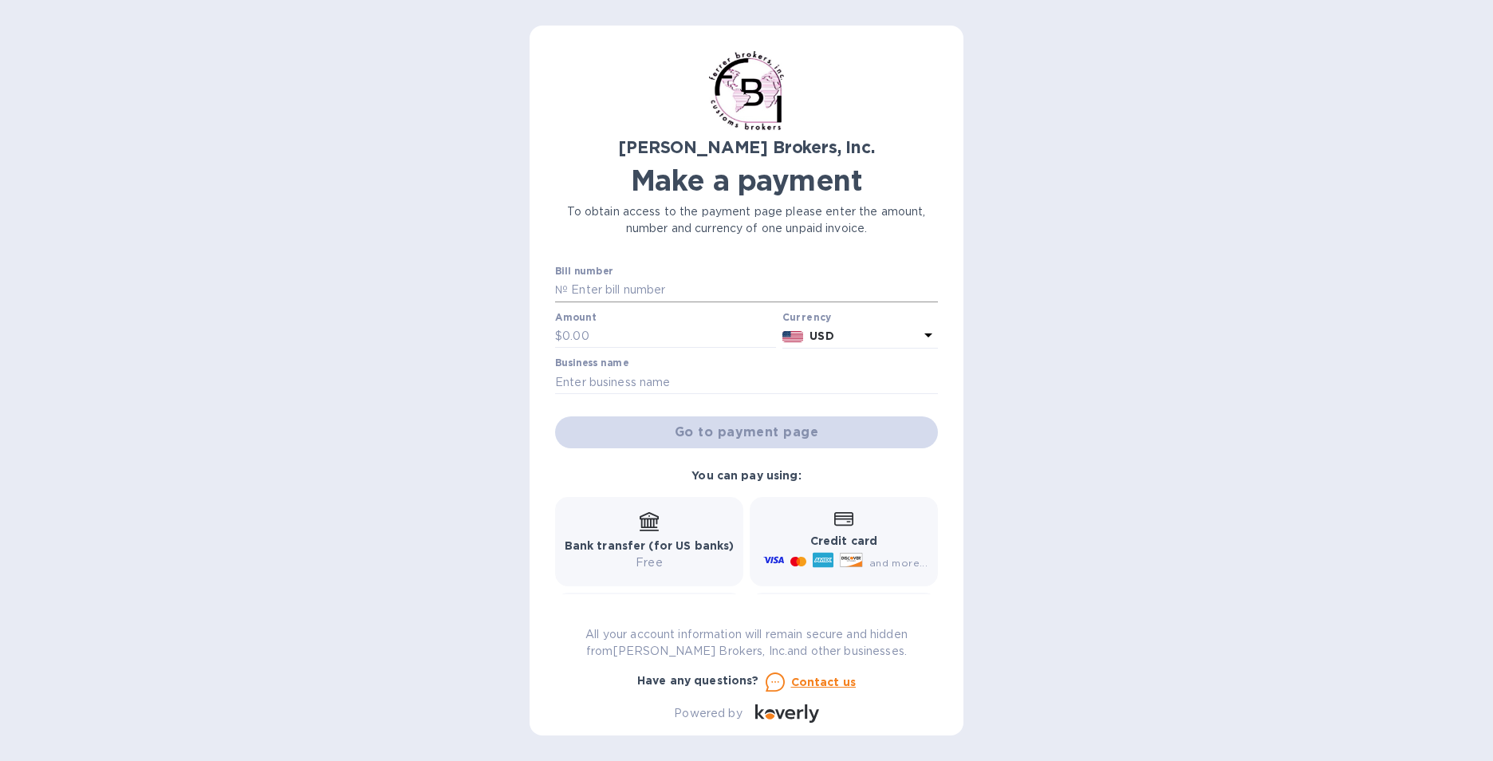 The height and width of the screenshot is (761, 1493). What do you see at coordinates (746, 220) in the screenshot?
I see `p: To obtain access to the payment page please enter the amount, number and currency of one unpaid i...` at bounding box center [746, 220].